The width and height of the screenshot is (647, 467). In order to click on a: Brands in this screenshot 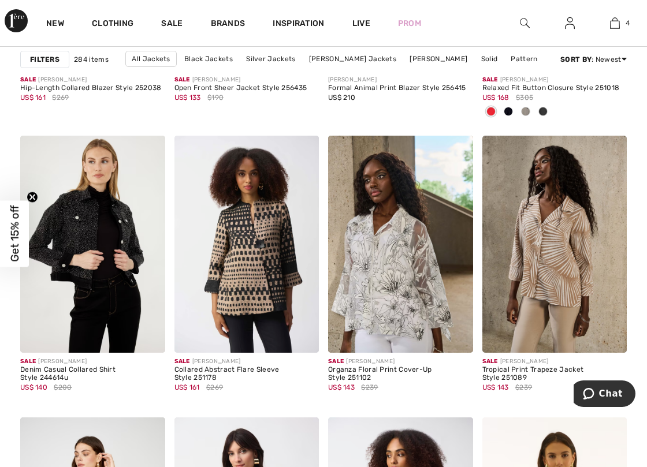, I will do `click(228, 24)`.